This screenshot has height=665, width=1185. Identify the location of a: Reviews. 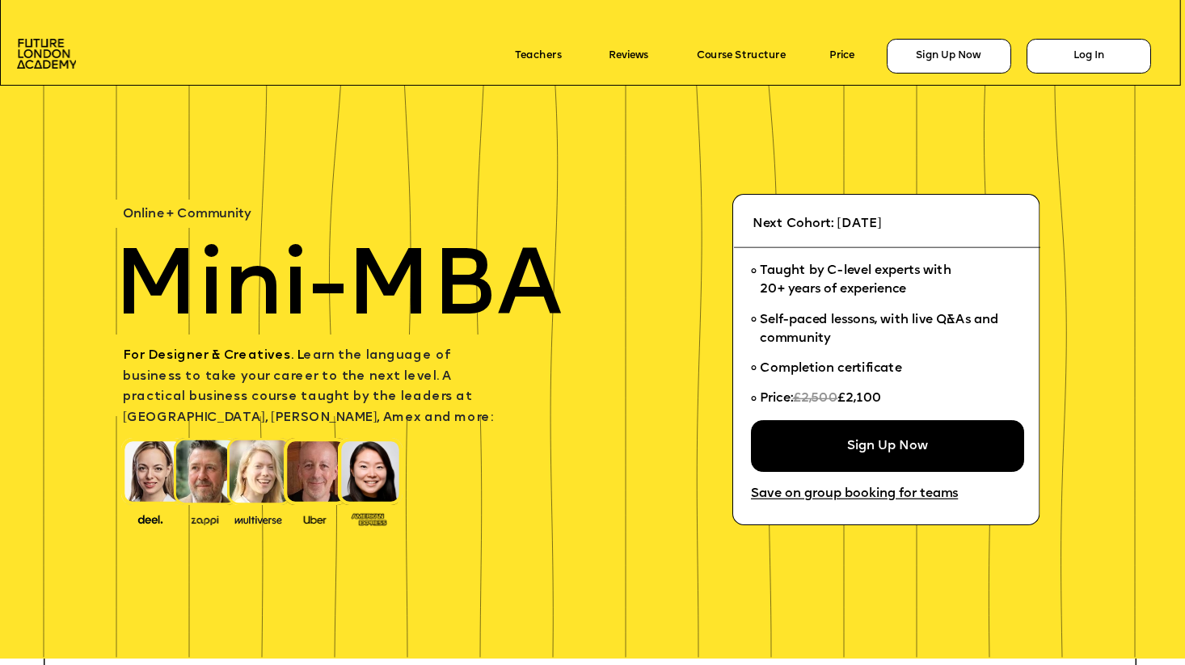
(628, 56).